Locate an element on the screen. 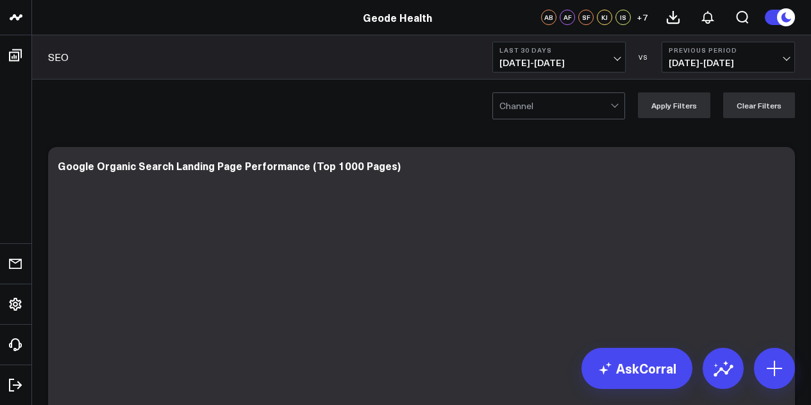 The image size is (811, 405). div: IS is located at coordinates (623, 17).